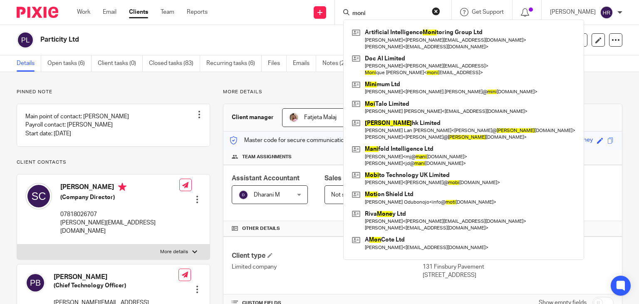 The height and width of the screenshot is (304, 639). I want to click on a: Emails, so click(304, 63).